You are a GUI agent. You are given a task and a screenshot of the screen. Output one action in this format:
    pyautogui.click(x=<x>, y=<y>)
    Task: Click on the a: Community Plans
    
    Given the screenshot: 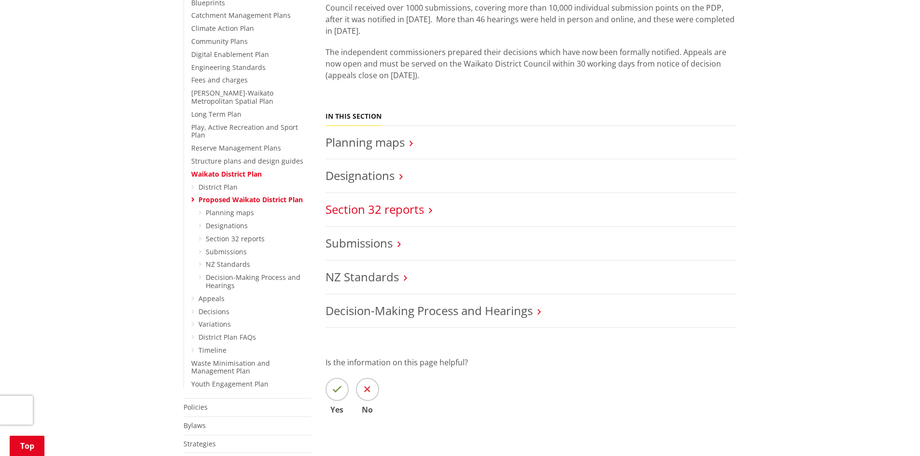 What is the action you would take?
    pyautogui.click(x=219, y=41)
    